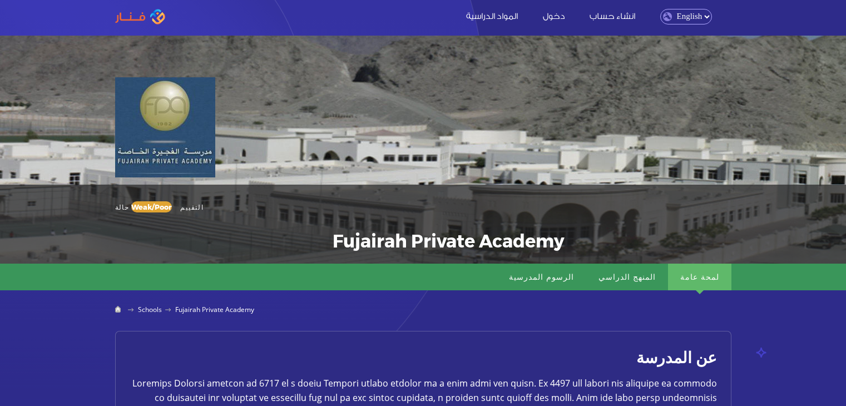 The height and width of the screenshot is (406, 846). I want to click on a: لمحة عامة, so click(700, 277).